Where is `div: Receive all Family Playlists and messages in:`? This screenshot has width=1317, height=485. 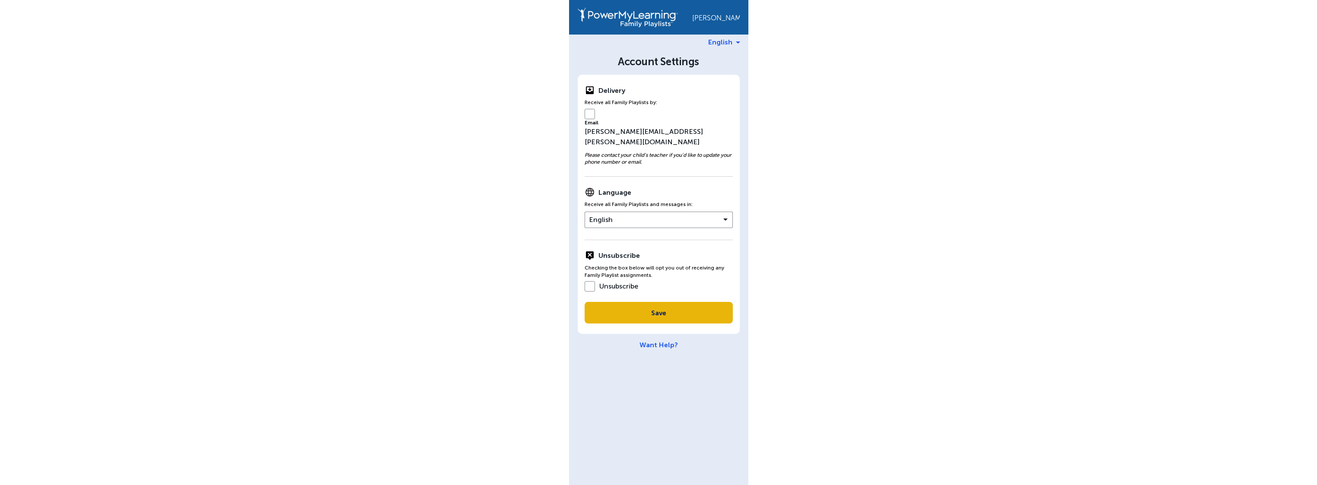
div: Receive all Family Playlists and messages in: is located at coordinates (659, 204).